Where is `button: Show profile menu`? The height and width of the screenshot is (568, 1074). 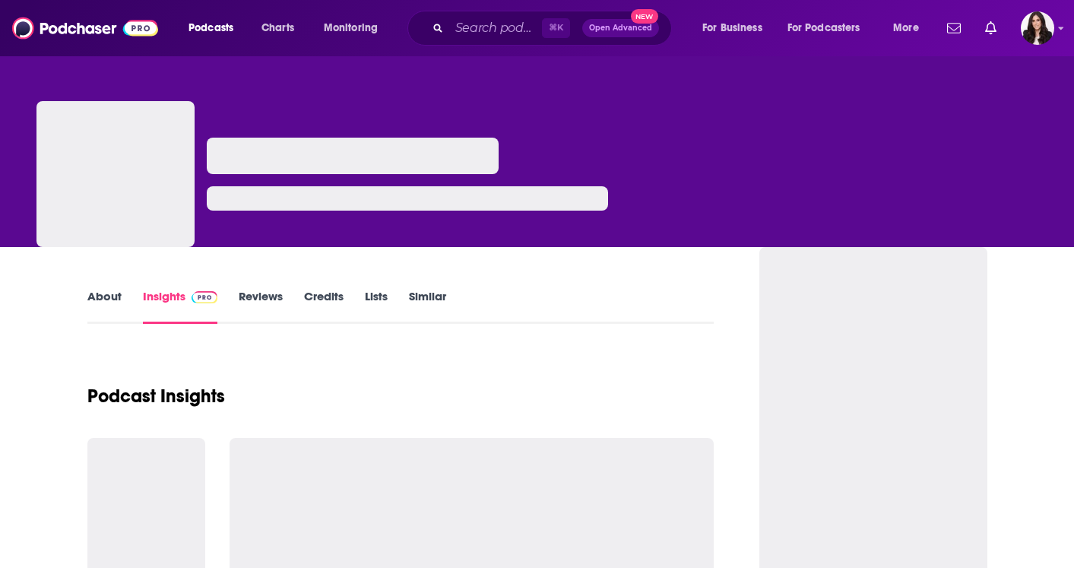
button: Show profile menu is located at coordinates (1037, 28).